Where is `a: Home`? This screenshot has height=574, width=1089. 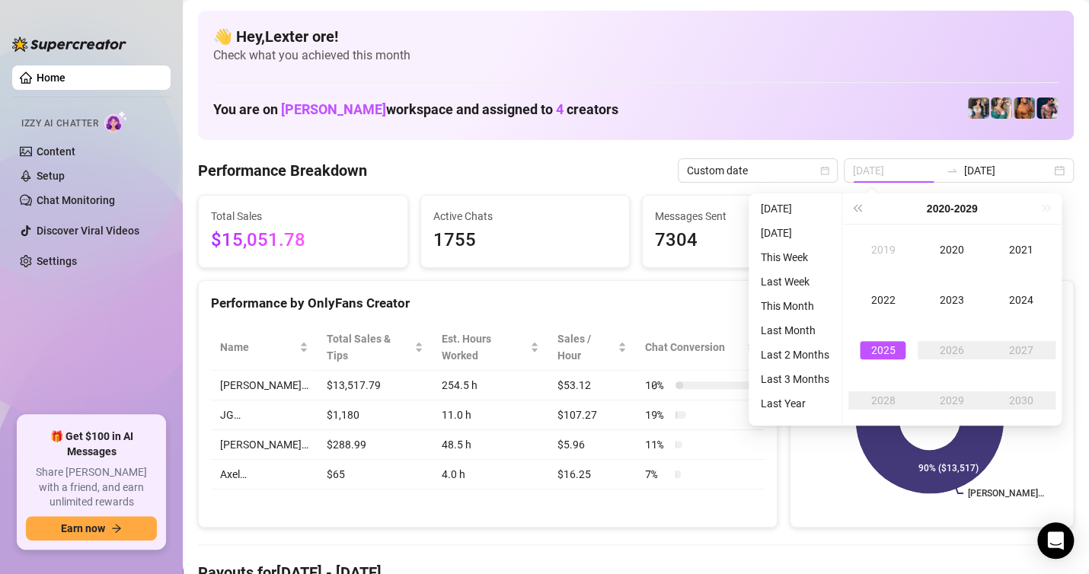 a: Home is located at coordinates (51, 78).